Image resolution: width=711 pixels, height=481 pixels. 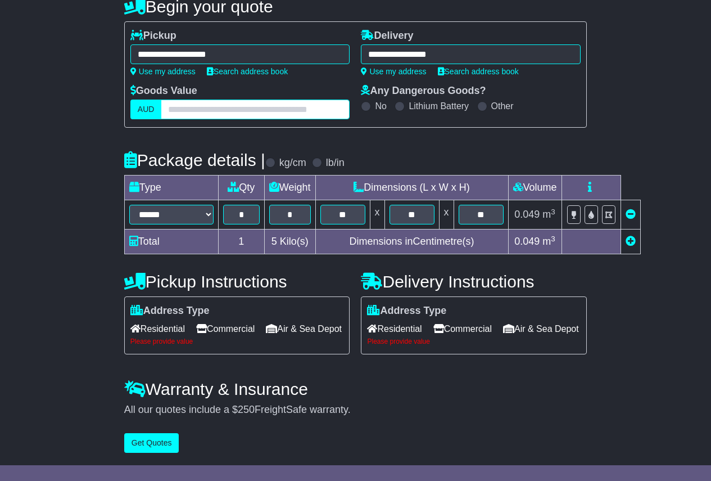 What do you see at coordinates (423, 91) in the screenshot?
I see `label: Any Dangerous Goods?` at bounding box center [423, 91].